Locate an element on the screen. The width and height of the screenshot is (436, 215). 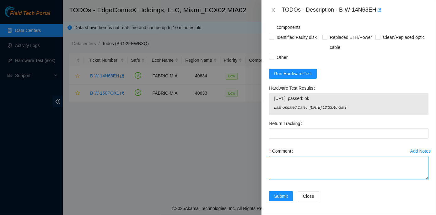
button: Run Hardware Test is located at coordinates (293, 74).